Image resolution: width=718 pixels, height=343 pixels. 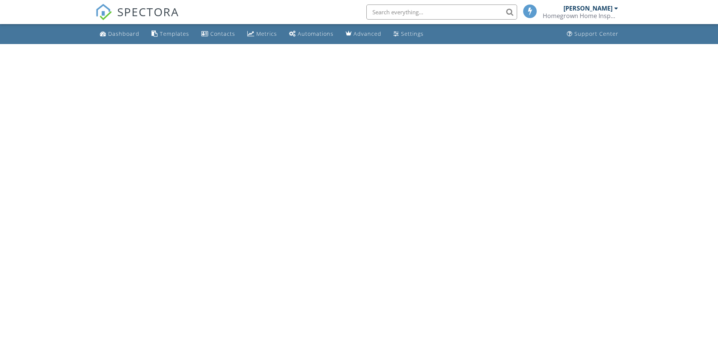 What do you see at coordinates (412, 34) in the screenshot?
I see `div: Settings` at bounding box center [412, 34].